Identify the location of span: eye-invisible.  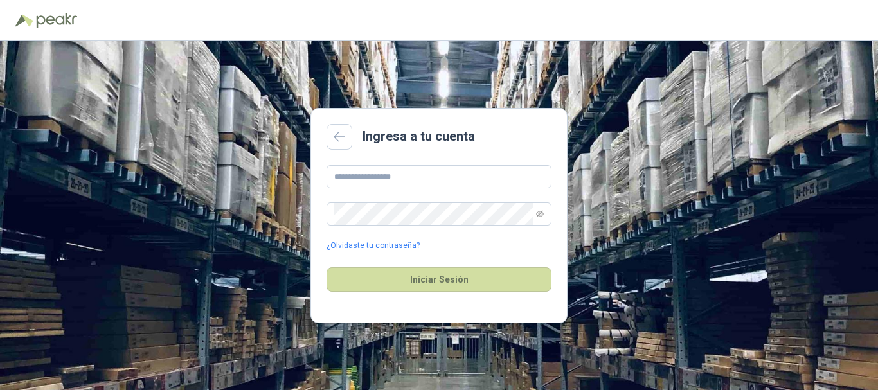
(540, 214).